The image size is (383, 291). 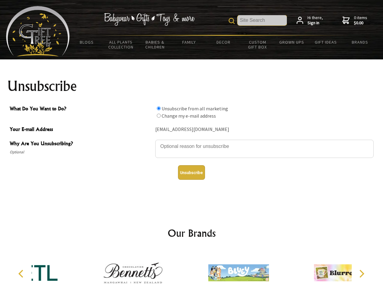 What do you see at coordinates (81, 109) in the screenshot?
I see `span: What Do You Want to Do?` at bounding box center [81, 109].